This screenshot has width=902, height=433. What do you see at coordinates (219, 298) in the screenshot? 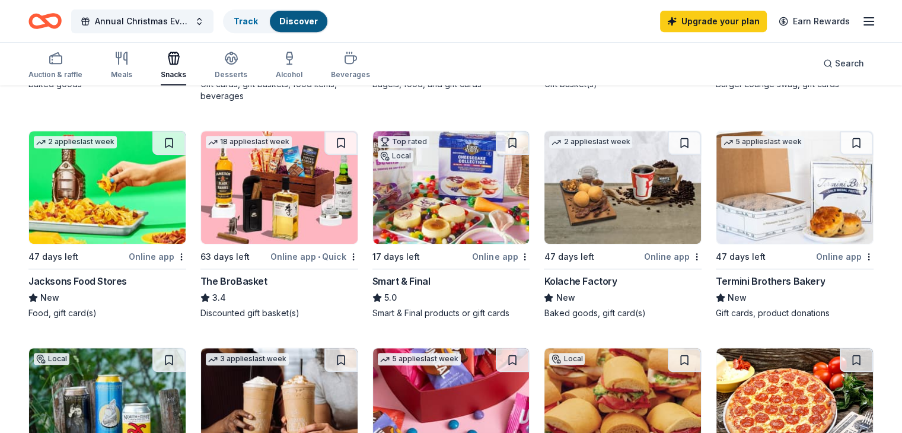
I see `span: 3.4` at bounding box center [219, 298].